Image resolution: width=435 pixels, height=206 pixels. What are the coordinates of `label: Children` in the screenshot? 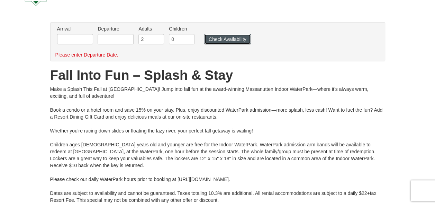 It's located at (182, 29).